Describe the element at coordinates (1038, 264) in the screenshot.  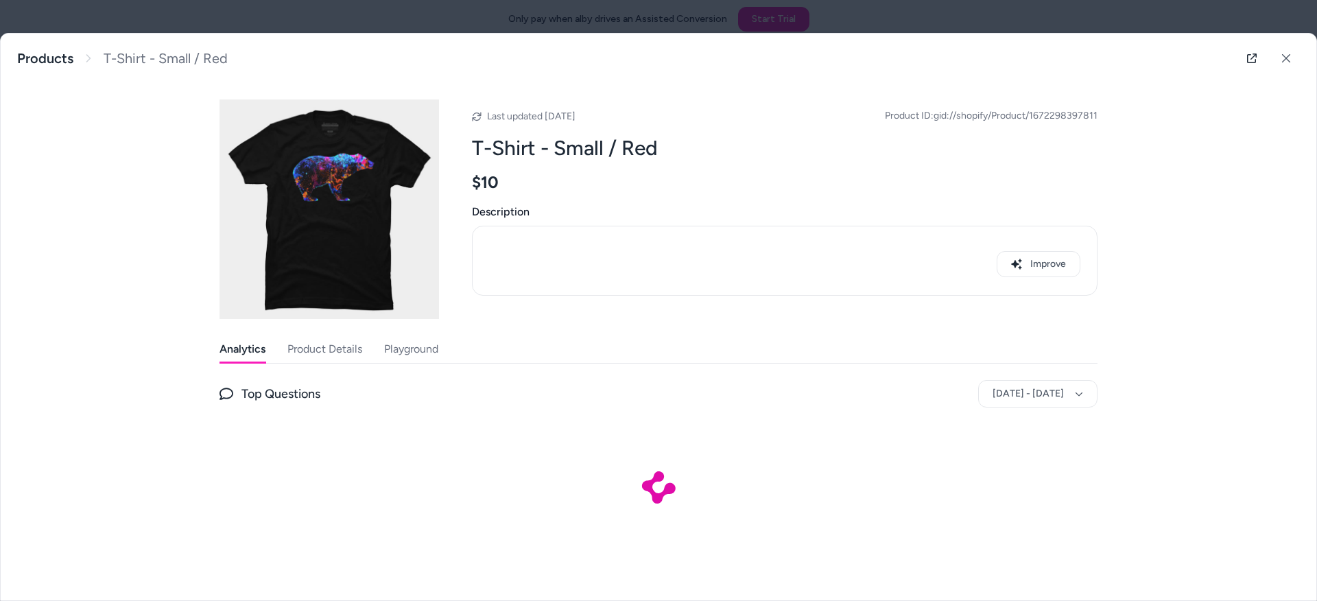
I see `button: Improve` at that location.